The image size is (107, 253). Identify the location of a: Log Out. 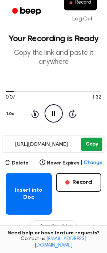
(83, 19).